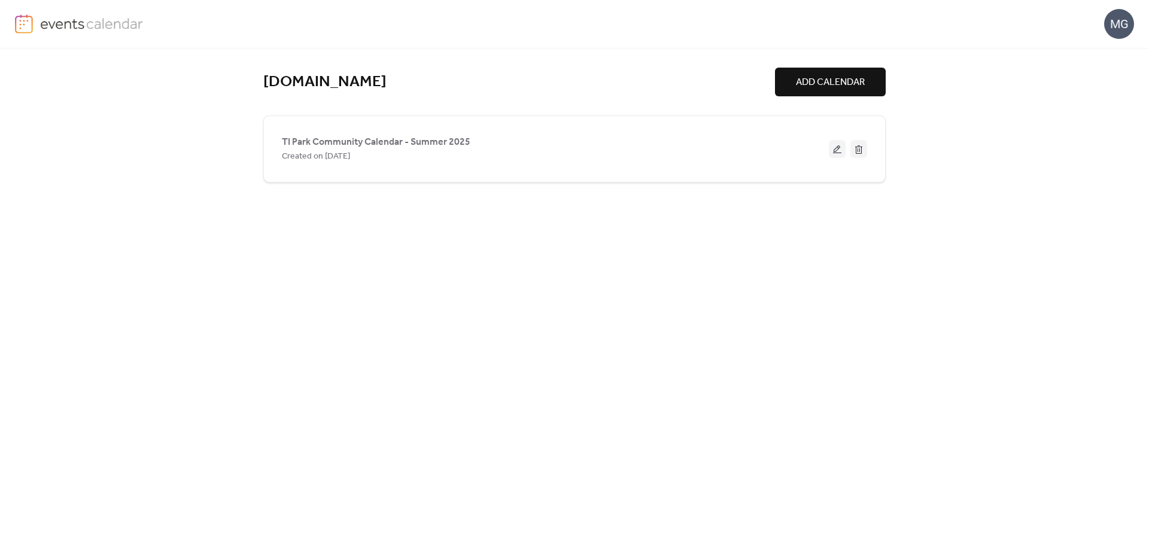 The image size is (1149, 545). I want to click on span: ADD CALENDAR, so click(830, 83).